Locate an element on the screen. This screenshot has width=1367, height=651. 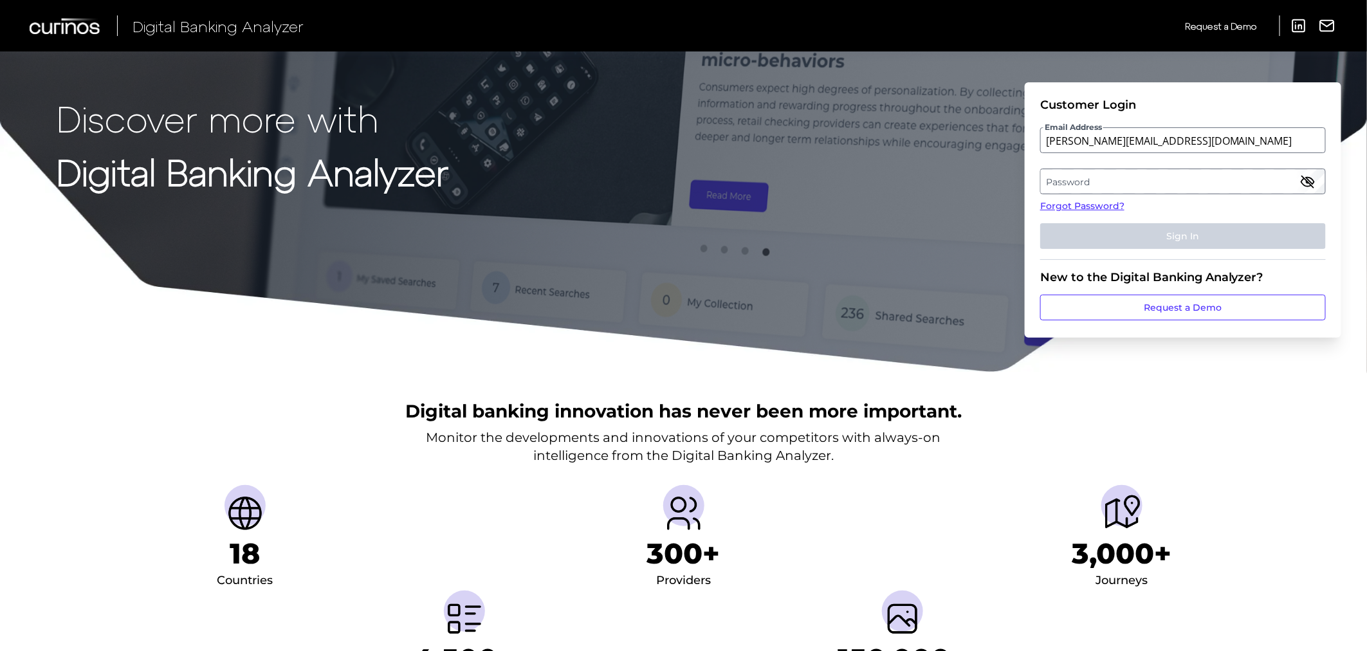
img: Curinos is located at coordinates (66, 26).